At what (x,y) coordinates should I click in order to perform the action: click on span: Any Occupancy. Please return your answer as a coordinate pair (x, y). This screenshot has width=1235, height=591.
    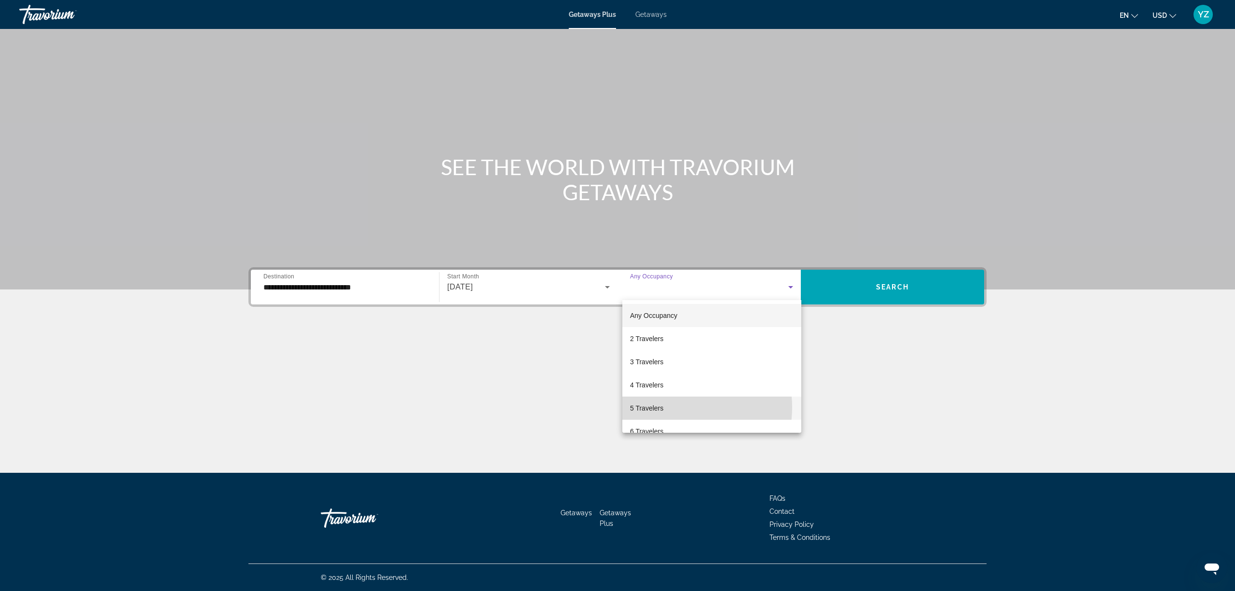
    Looking at the image, I should click on (654, 315).